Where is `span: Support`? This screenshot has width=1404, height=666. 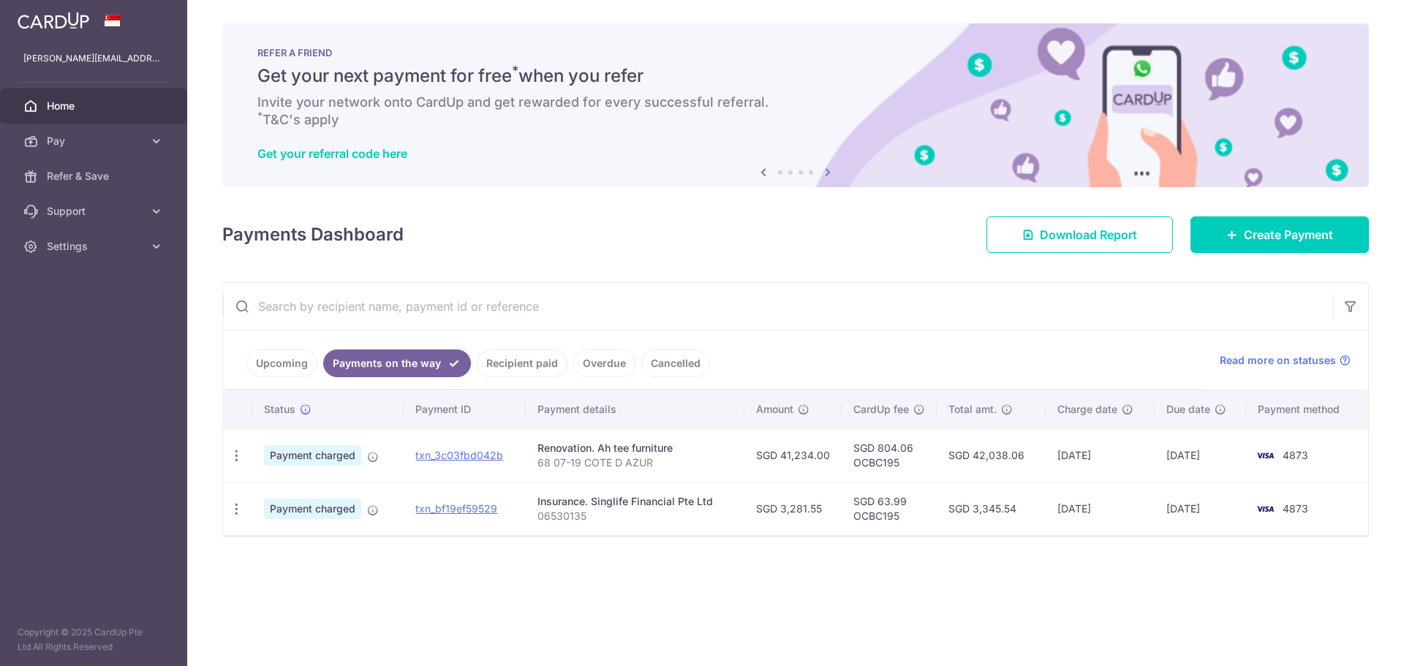
span: Support is located at coordinates (95, 211).